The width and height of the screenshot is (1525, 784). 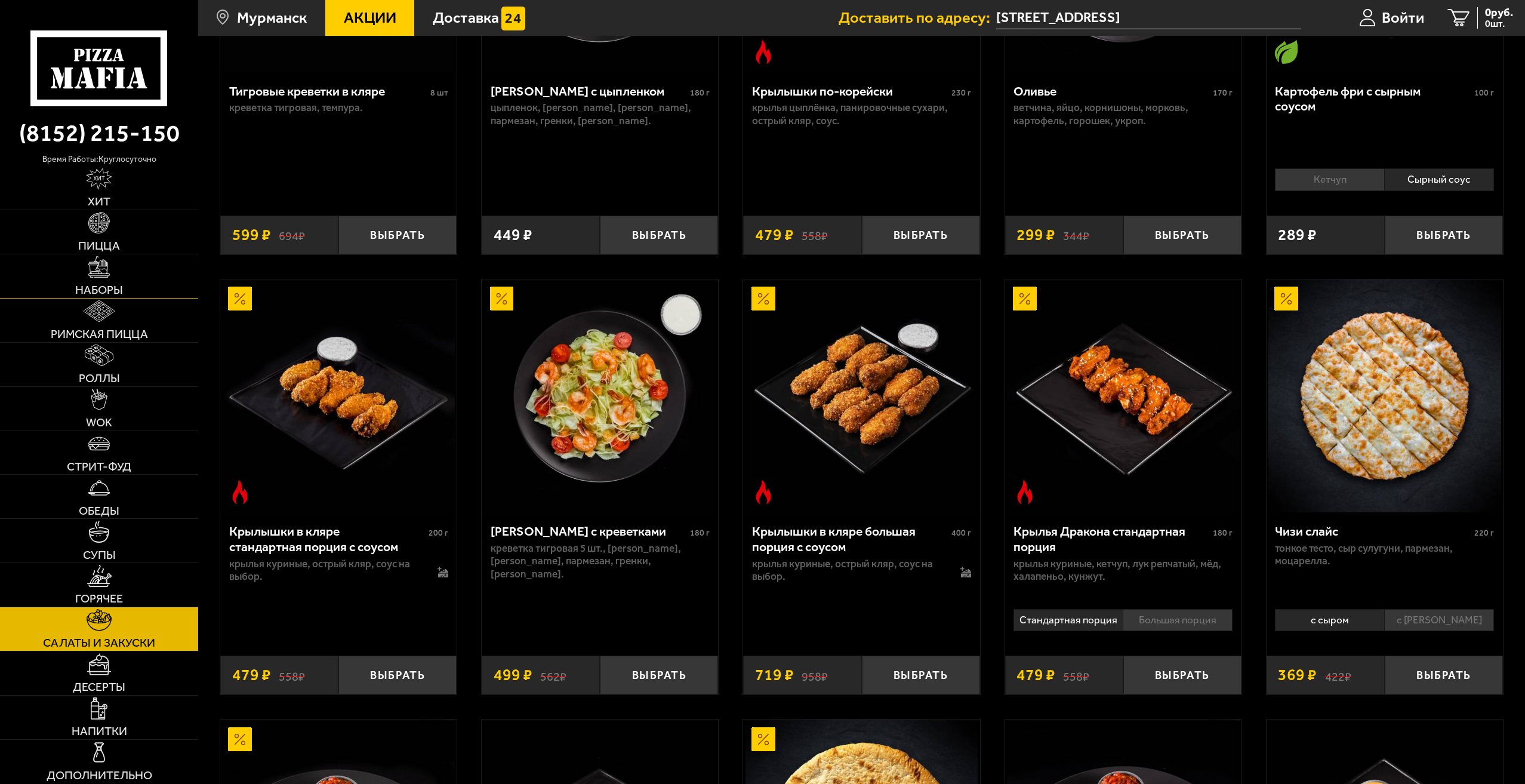 I want to click on span: Дополнительно, so click(x=99, y=775).